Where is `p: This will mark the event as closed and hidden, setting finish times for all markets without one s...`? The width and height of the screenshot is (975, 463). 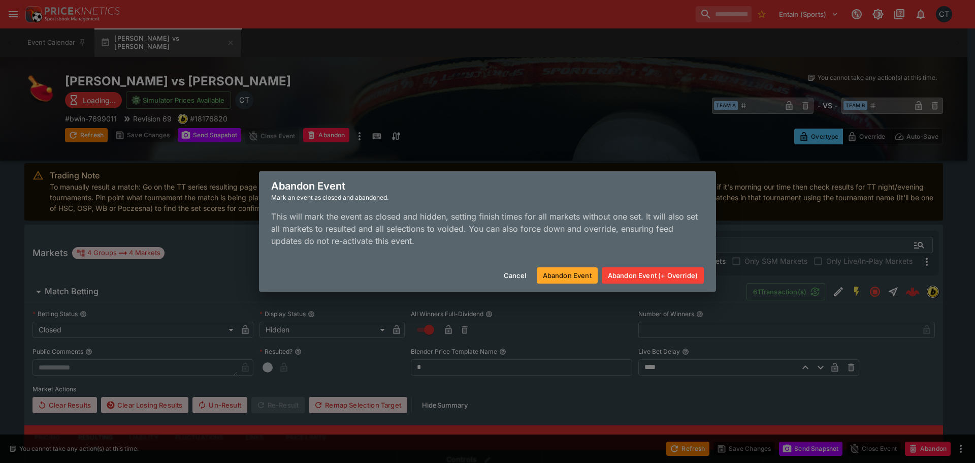
p: This will mark the event as closed and hidden, setting finish times for all markets without one s... is located at coordinates (488, 229).